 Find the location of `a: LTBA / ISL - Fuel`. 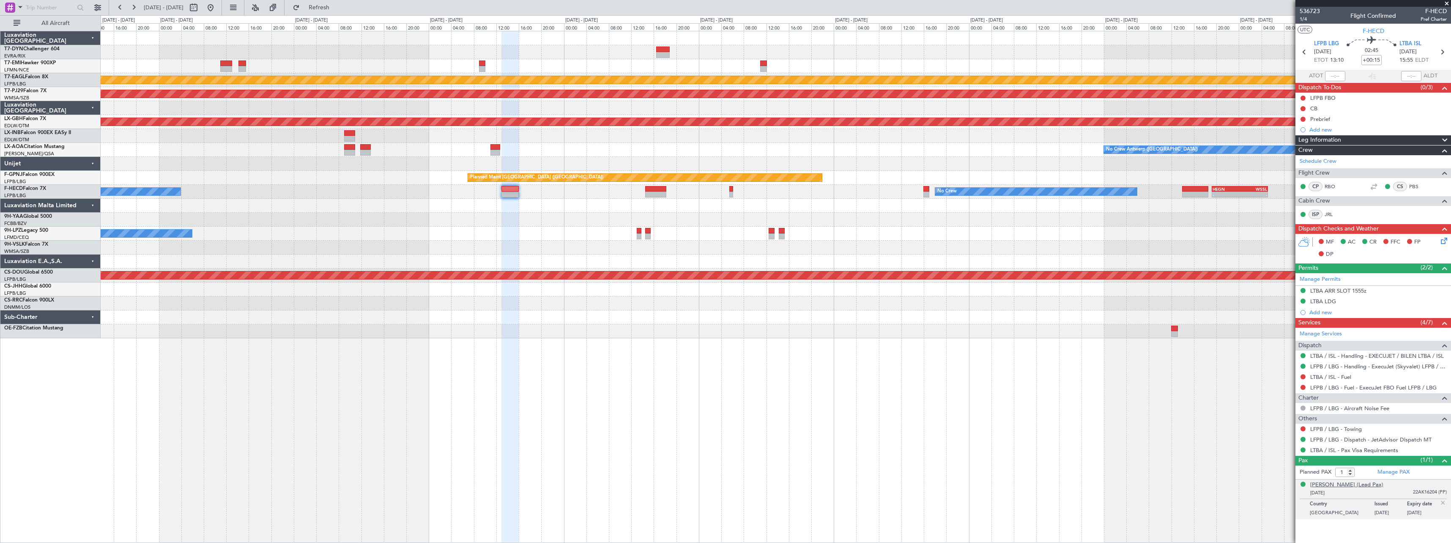

a: LTBA / ISL - Fuel is located at coordinates (1330, 377).